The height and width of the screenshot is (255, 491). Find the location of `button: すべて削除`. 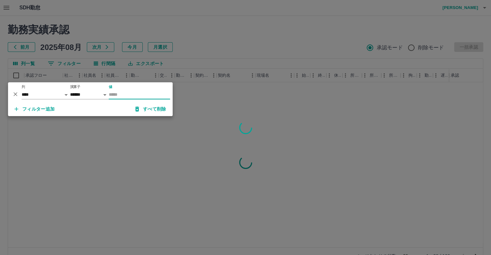

button: すべて削除 is located at coordinates (151, 109).